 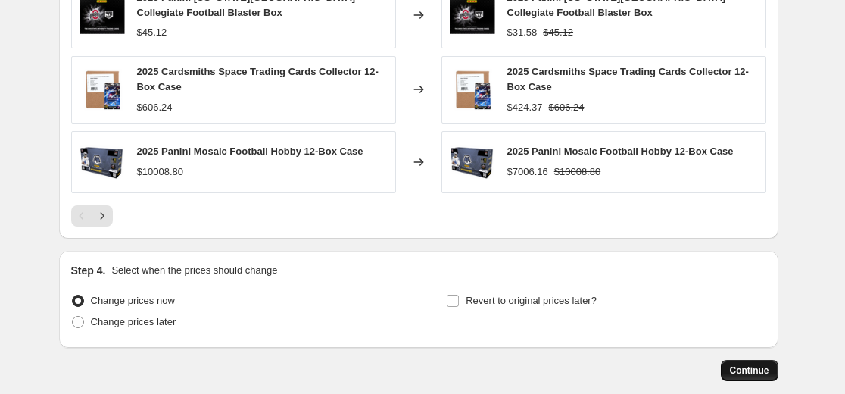 What do you see at coordinates (194, 270) in the screenshot?
I see `p: Select when the prices should change` at bounding box center [194, 270].